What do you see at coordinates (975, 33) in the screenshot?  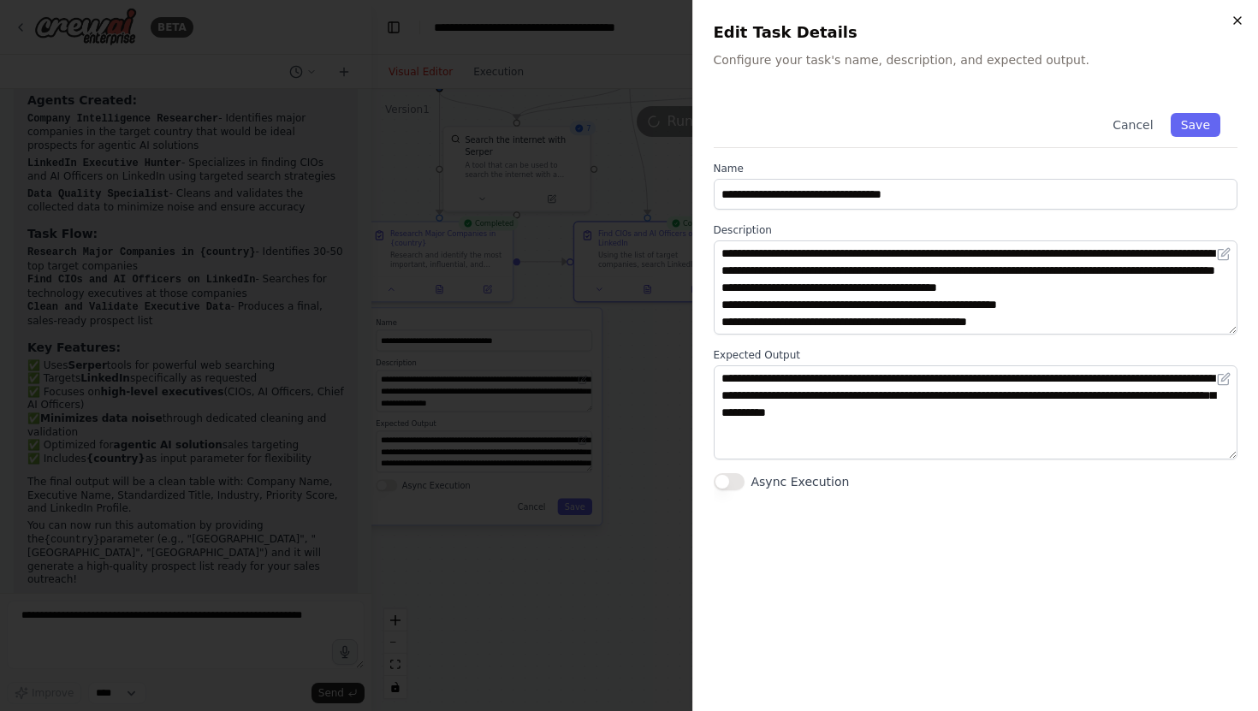 I see `h2: Edit Task Details` at bounding box center [975, 33].